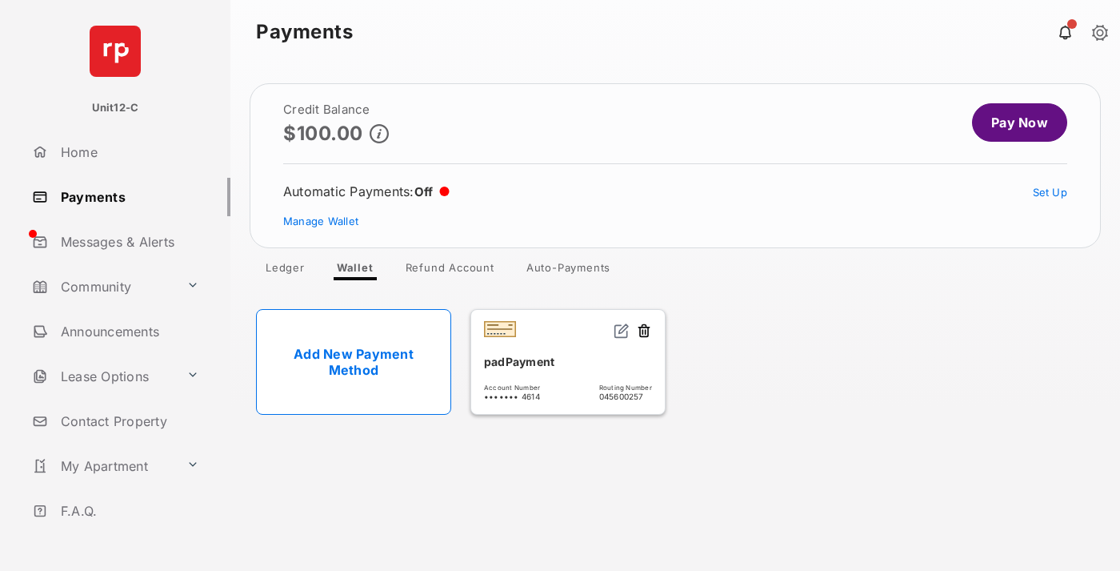 The width and height of the screenshot is (1120, 571). What do you see at coordinates (102, 376) in the screenshot?
I see `a: Lease Options` at bounding box center [102, 376].